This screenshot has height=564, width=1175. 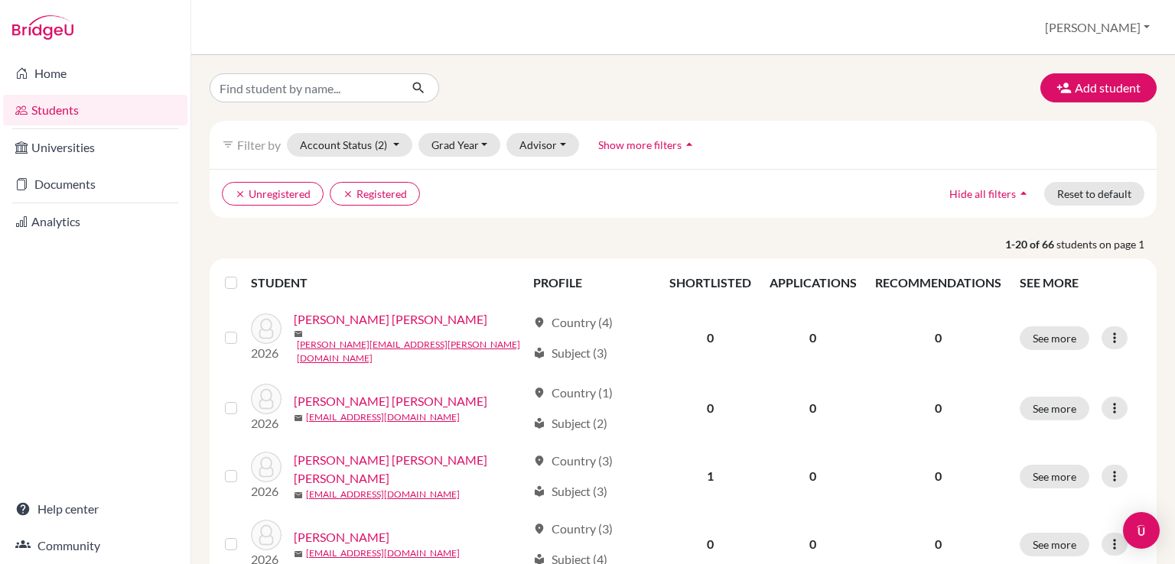 What do you see at coordinates (349, 145) in the screenshot?
I see `button: Account Status(2)` at bounding box center [349, 145].